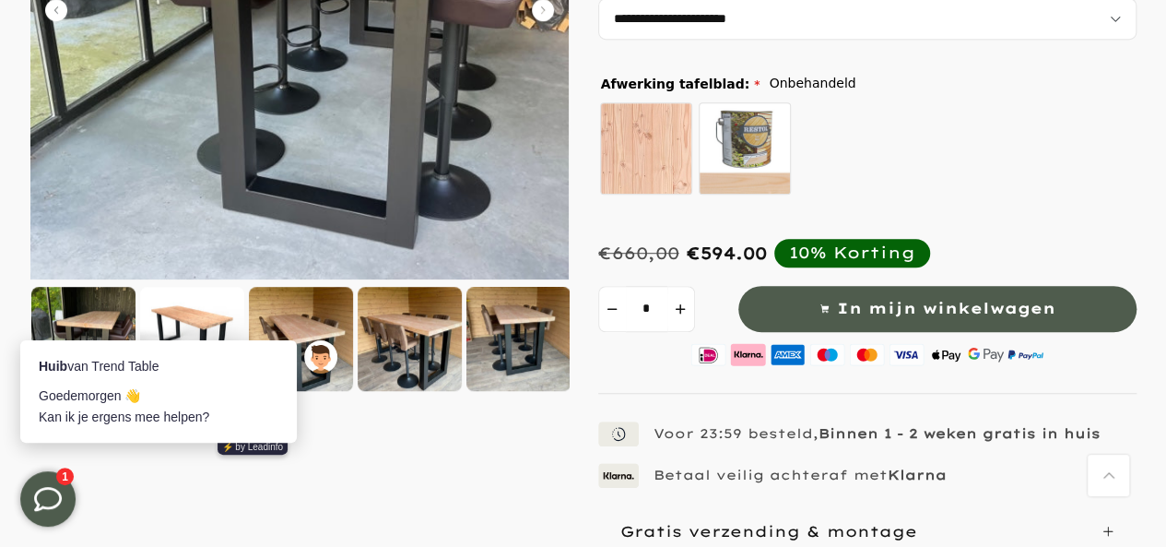 This screenshot has width=1166, height=547. Describe the element at coordinates (1108, 475) in the screenshot. I see `a: Terug naar boven` at that location.